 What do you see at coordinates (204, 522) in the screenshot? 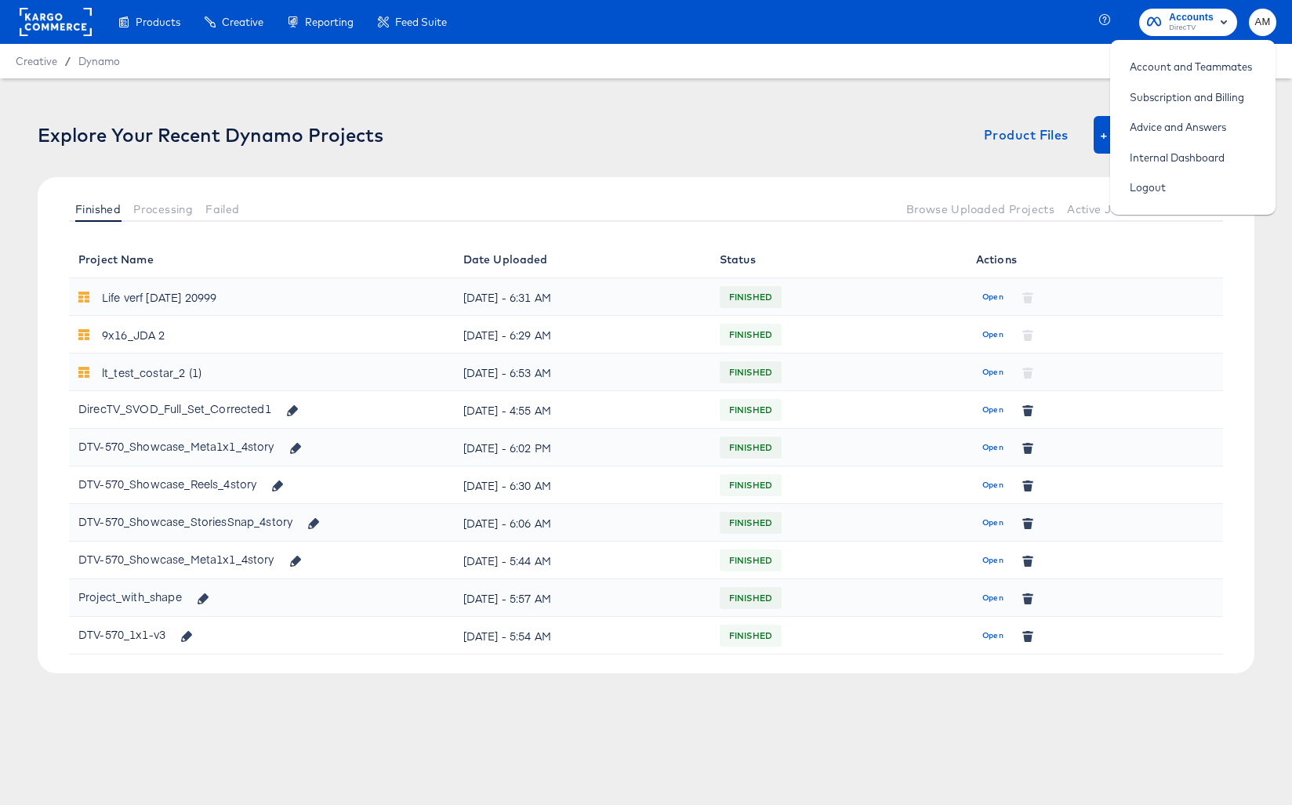
I see `div: DTV-570_Showcase_StoriesSnap_4story` at bounding box center [204, 522].